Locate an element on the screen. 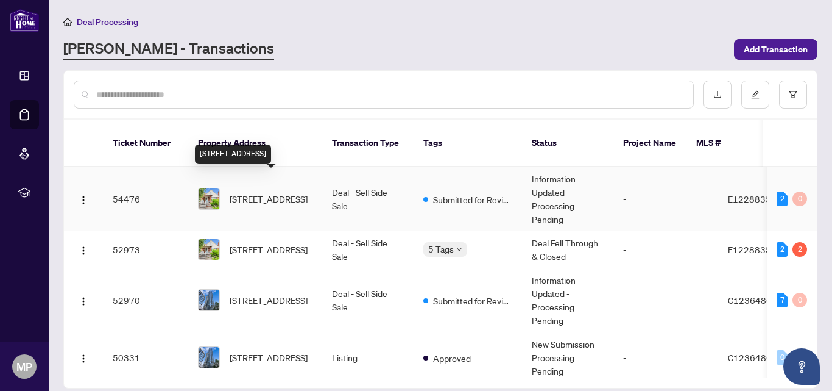  span: download is located at coordinates (718, 94).